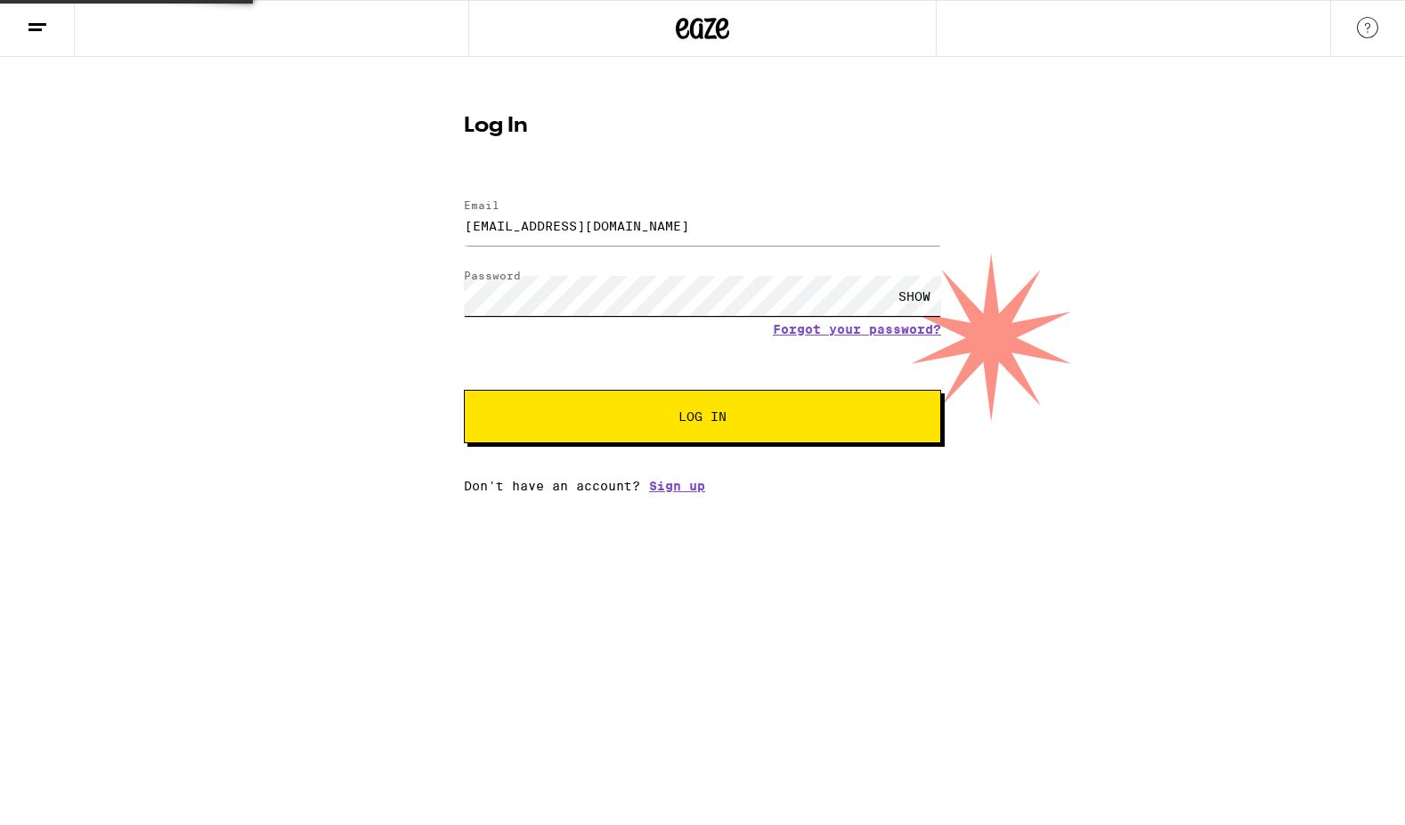 The image size is (1405, 825). Describe the element at coordinates (702, 417) in the screenshot. I see `button: Log In` at that location.